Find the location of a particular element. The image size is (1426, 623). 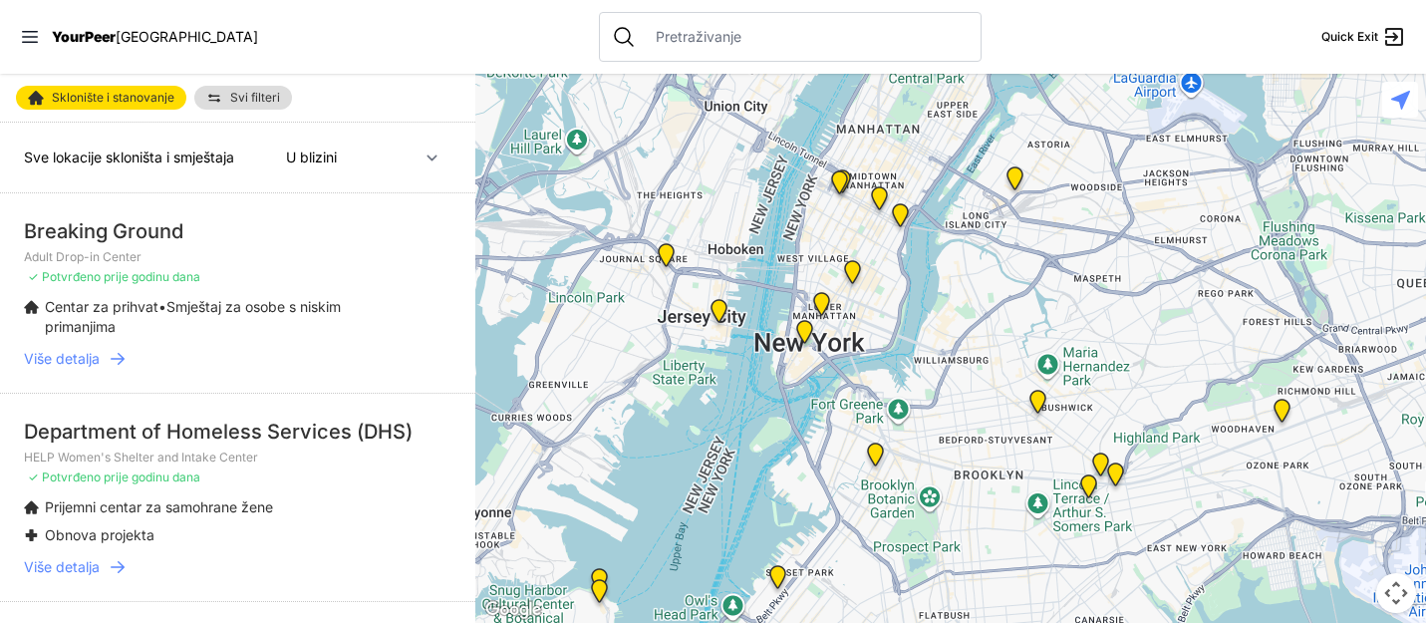

font: Sklonište i stanovanje is located at coordinates (113, 97).